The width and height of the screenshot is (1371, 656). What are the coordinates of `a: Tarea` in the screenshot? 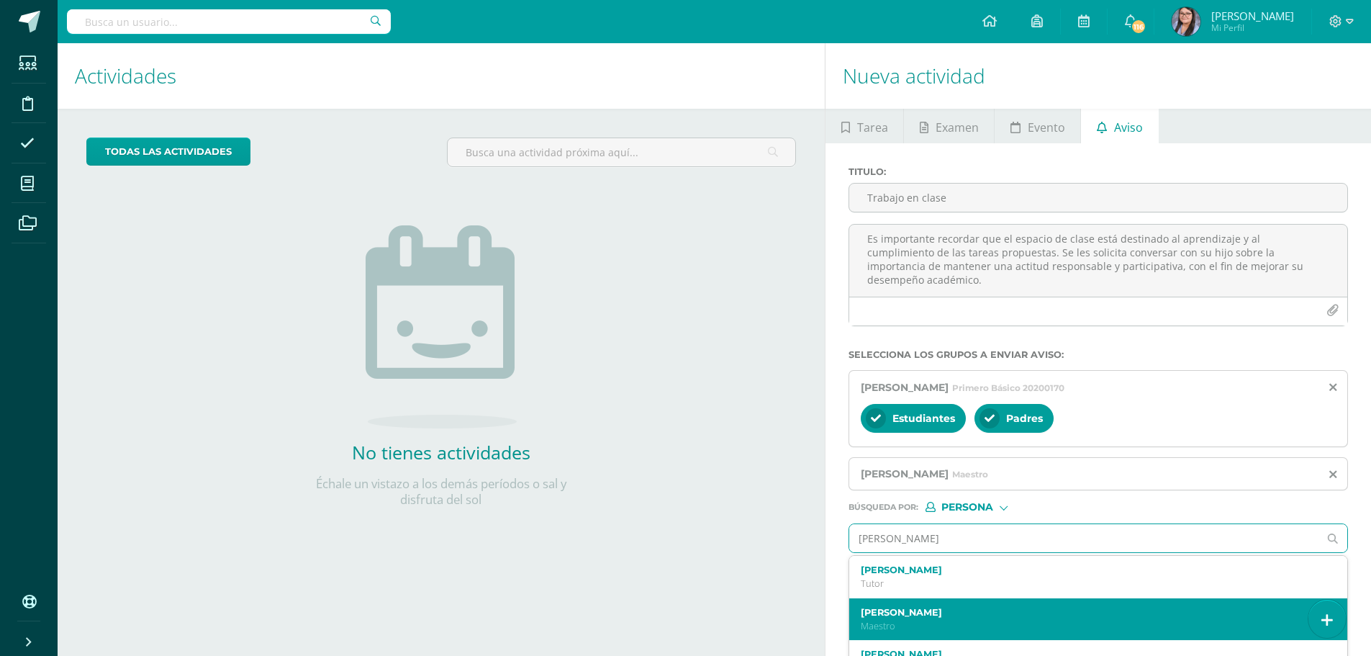 It's located at (864, 126).